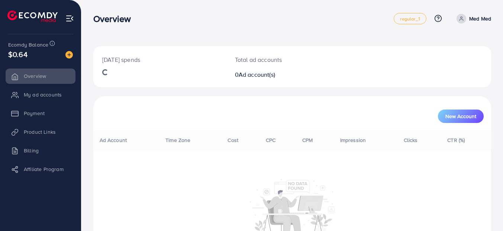 The height and width of the screenshot is (231, 503). I want to click on span: $0.64, so click(18, 54).